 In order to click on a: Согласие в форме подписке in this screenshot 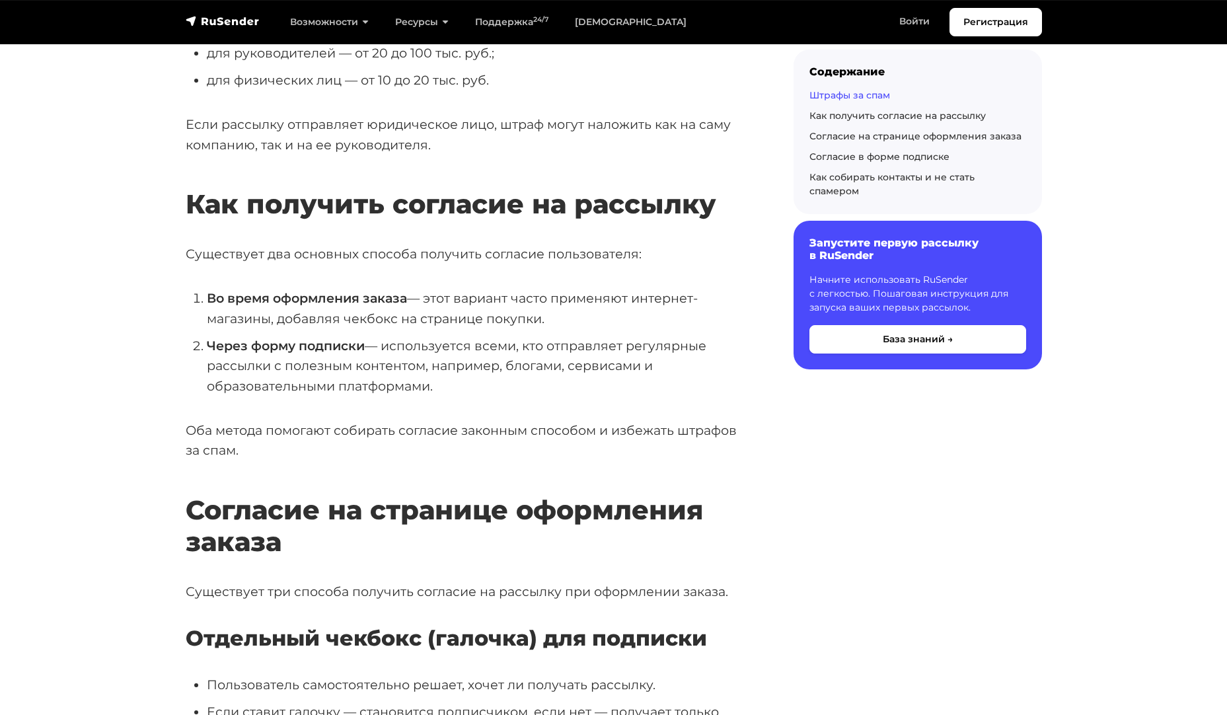, I will do `click(880, 157)`.